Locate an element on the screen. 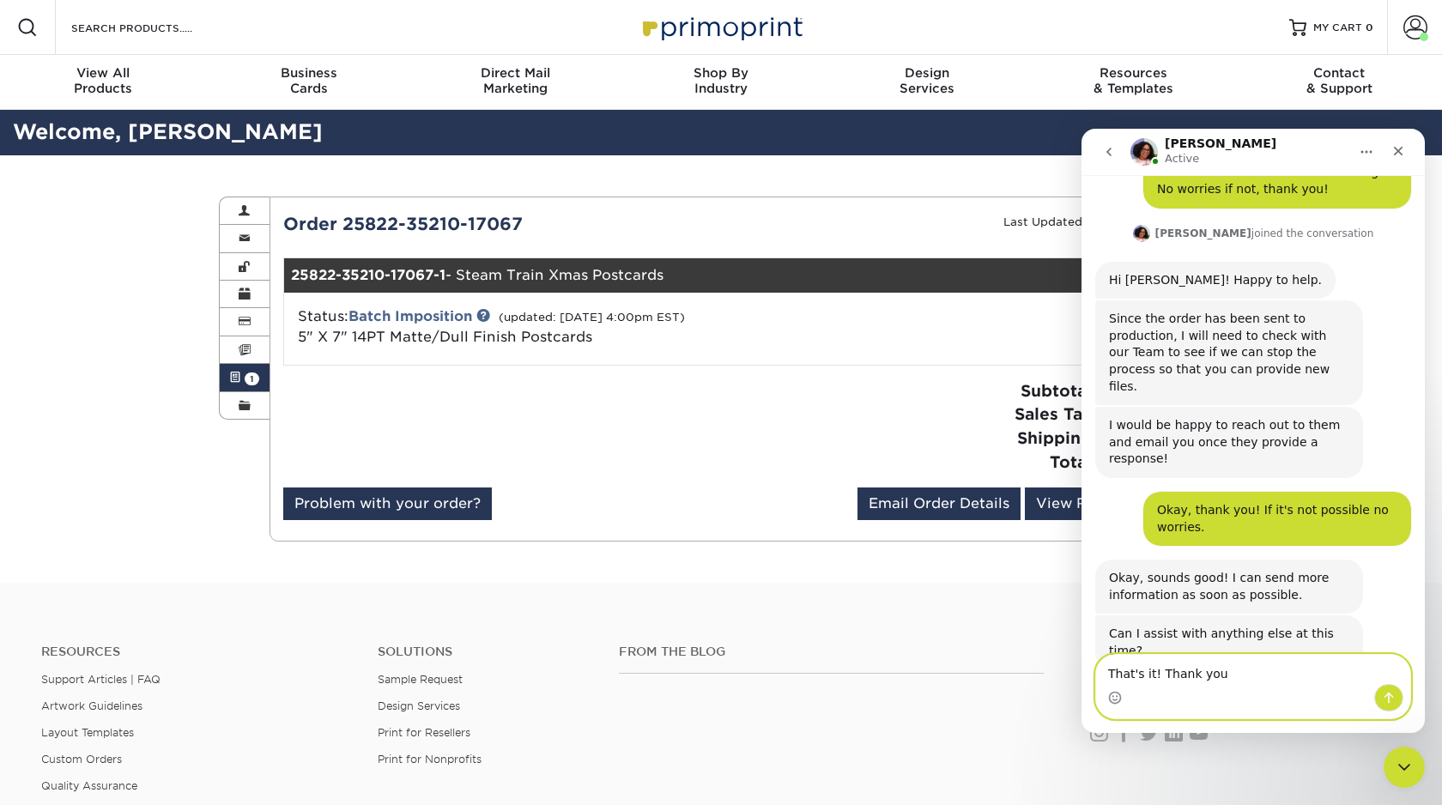 This screenshot has height=805, width=1442. a: view details is located at coordinates (1131, 276).